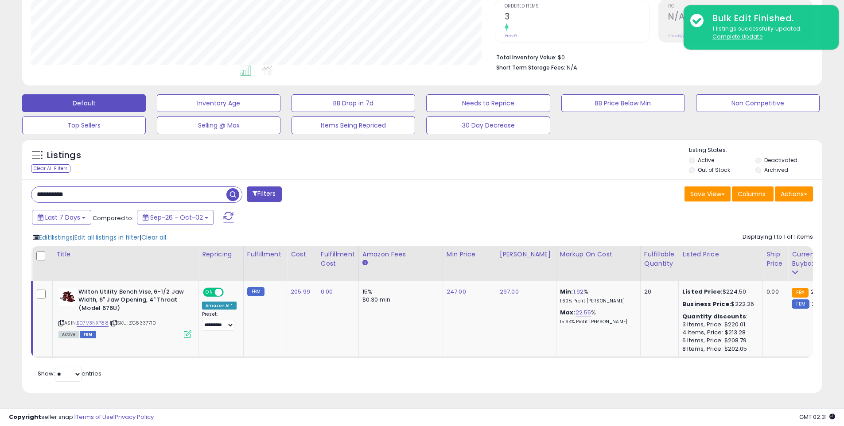 The height and width of the screenshot is (426, 844). I want to click on div: Markup on Cost, so click(598, 254).